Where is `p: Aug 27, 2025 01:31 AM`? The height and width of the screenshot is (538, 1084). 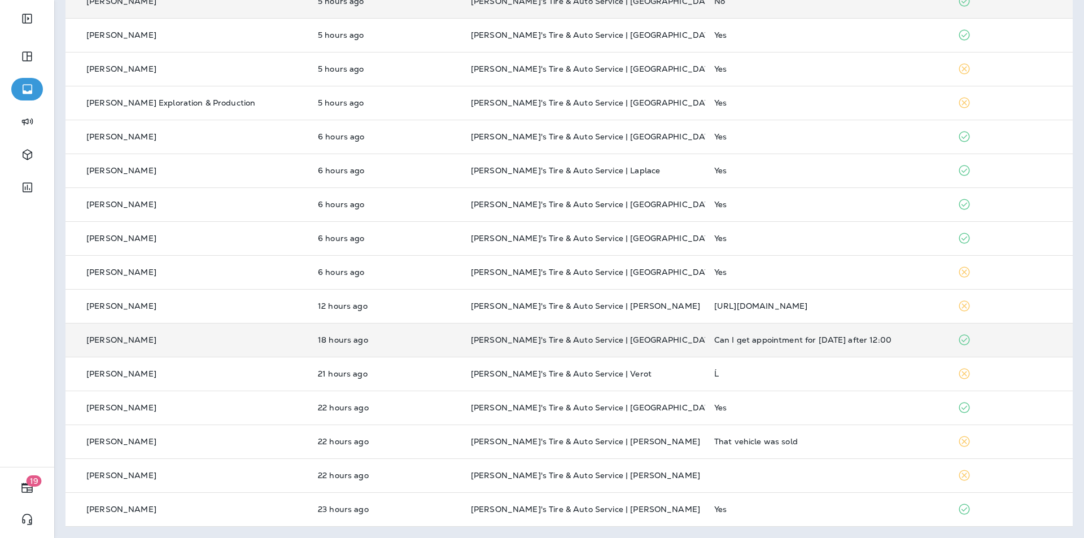
p: Aug 27, 2025 01:31 AM is located at coordinates (385, 306).